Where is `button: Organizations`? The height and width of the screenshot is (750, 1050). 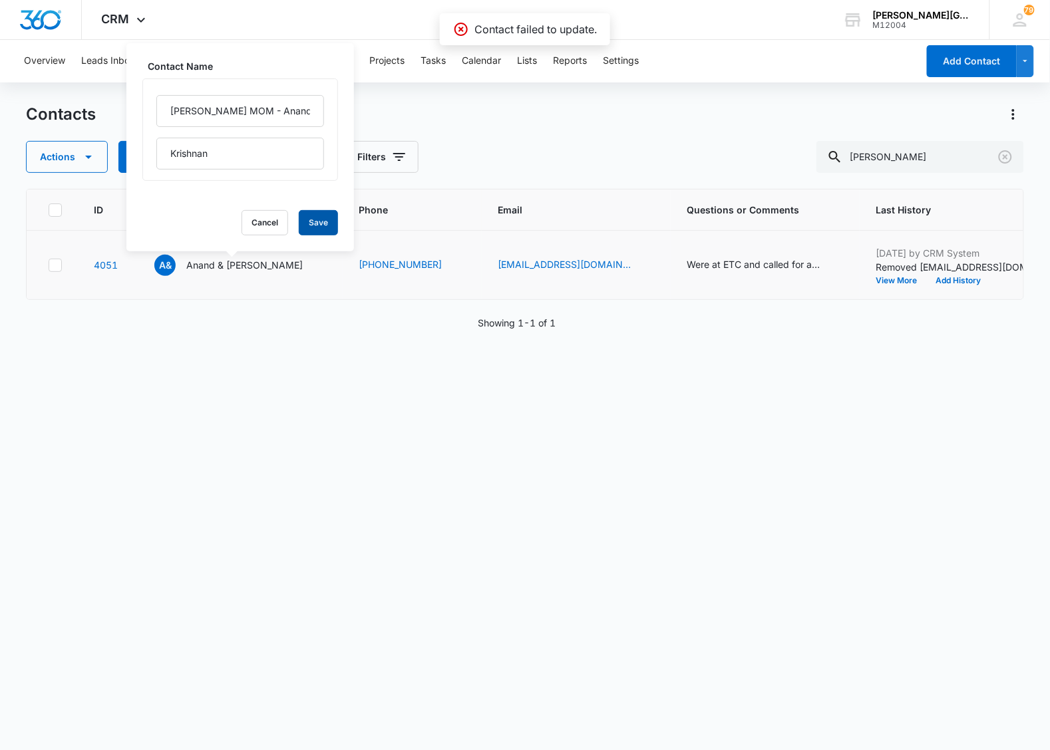
button: Organizations is located at coordinates (236, 61).